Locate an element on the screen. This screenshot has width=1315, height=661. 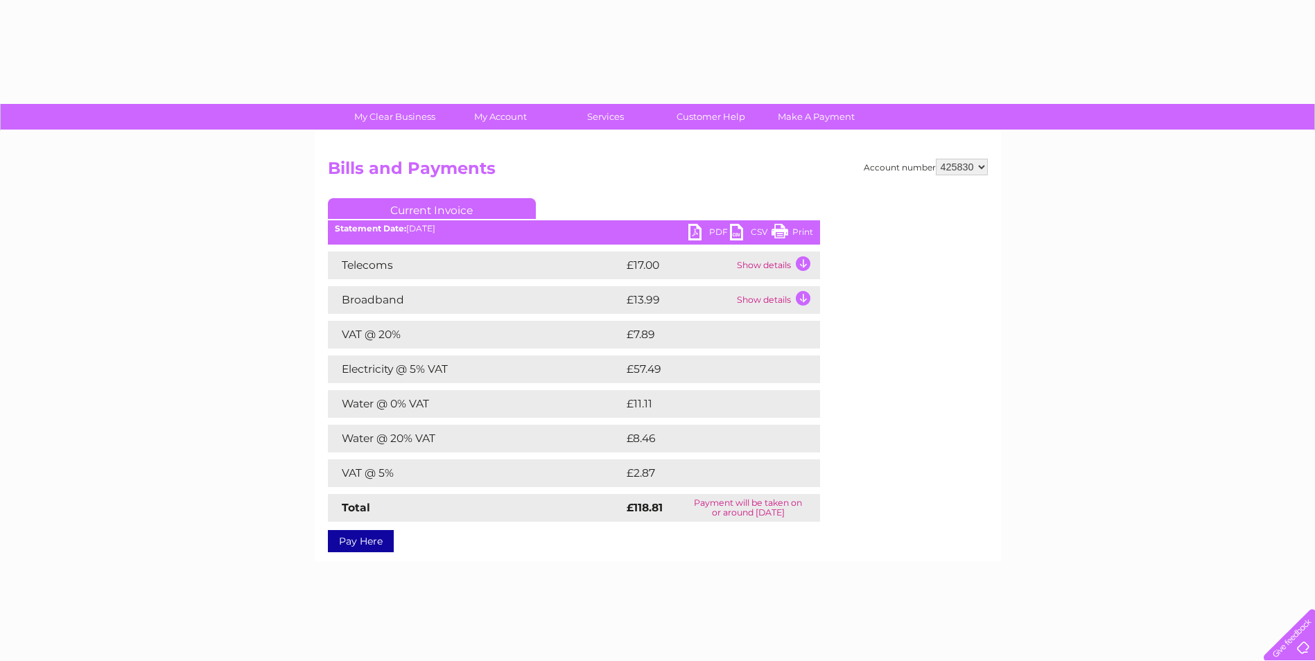
a: Pay Here is located at coordinates (361, 542).